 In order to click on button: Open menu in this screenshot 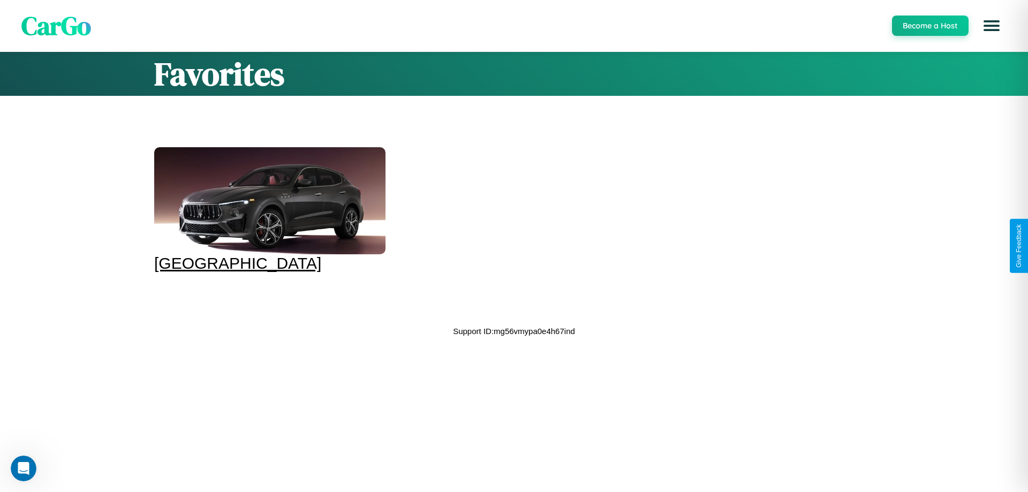, I will do `click(992, 26)`.